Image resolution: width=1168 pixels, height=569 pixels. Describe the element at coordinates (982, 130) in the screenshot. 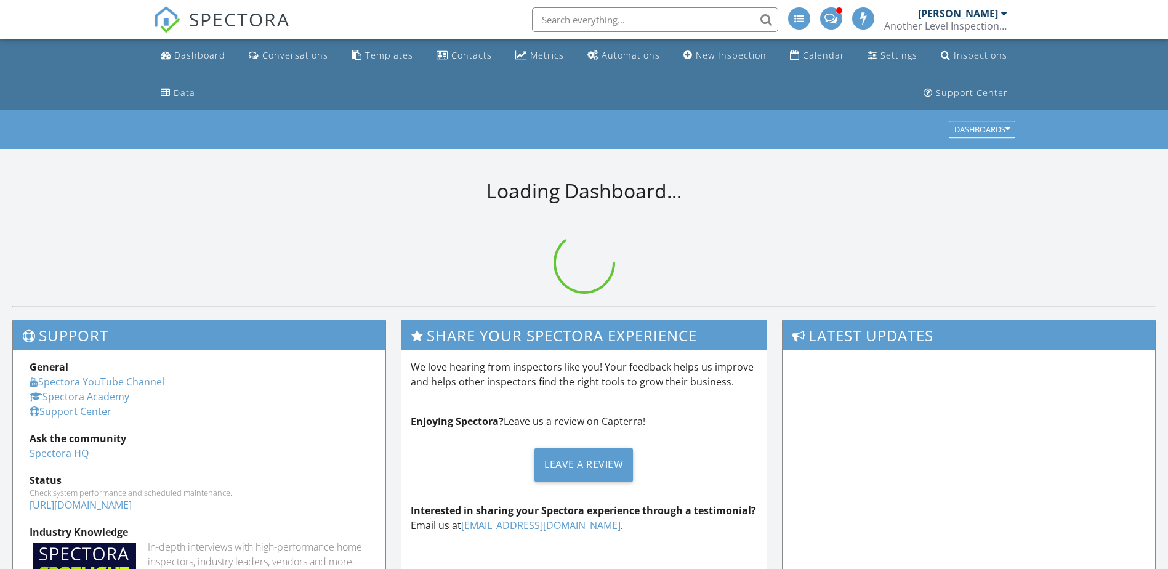

I see `button: Dashboards` at that location.